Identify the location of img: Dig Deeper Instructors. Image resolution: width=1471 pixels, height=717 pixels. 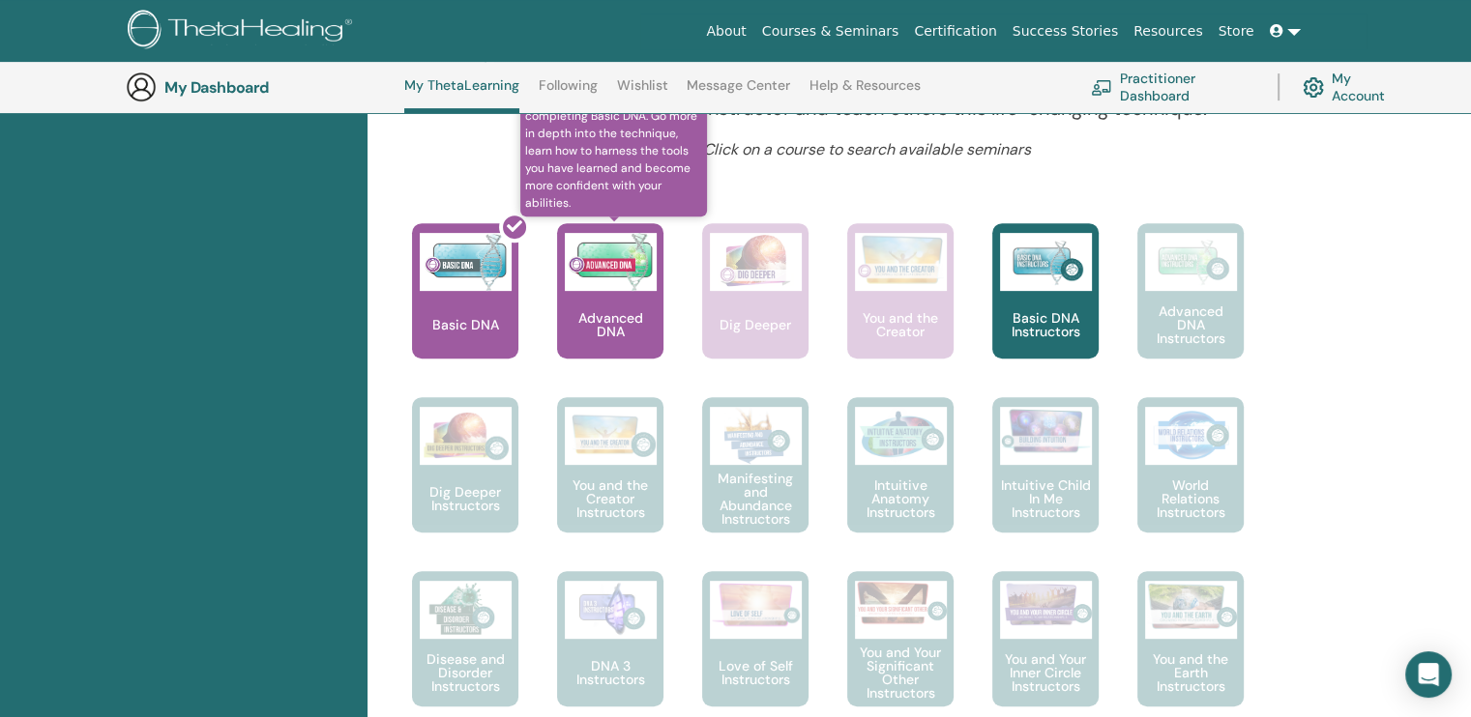
(465, 436).